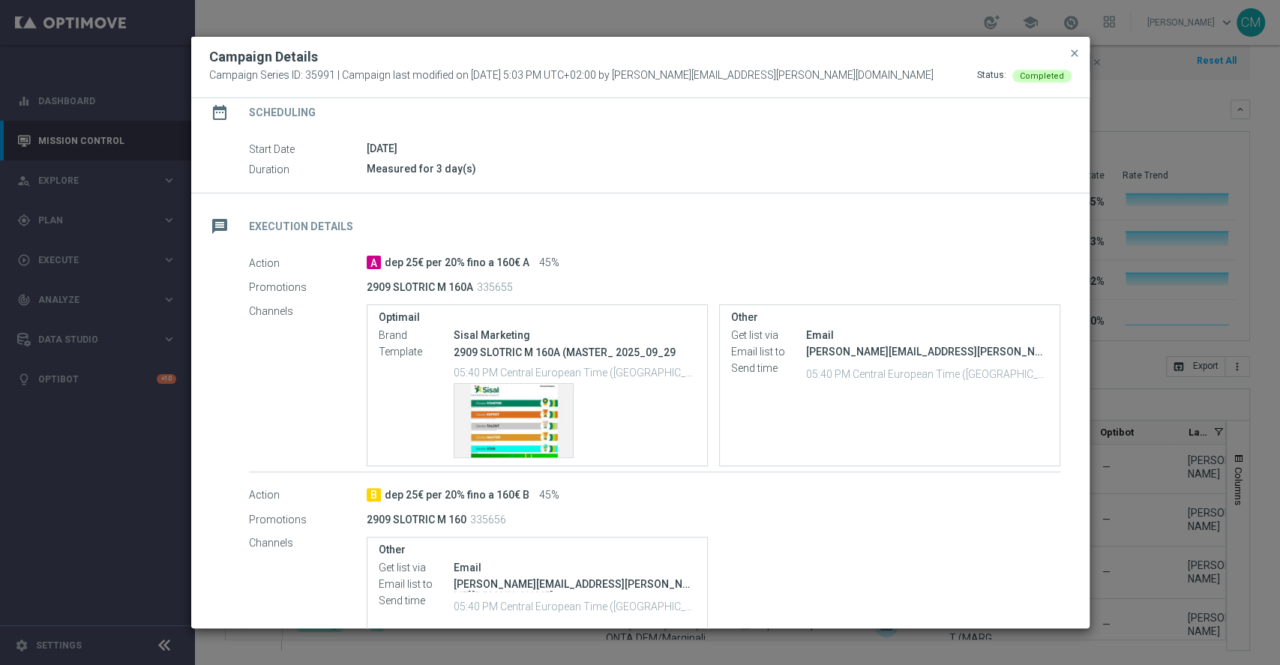 Image resolution: width=1280 pixels, height=665 pixels. I want to click on h2: Scheduling, so click(282, 112).